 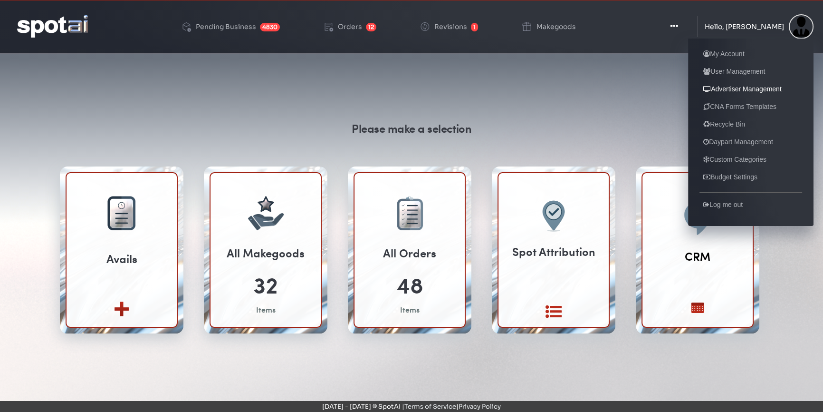 What do you see at coordinates (698, 307) in the screenshot?
I see `img: my_calendar_icon_BA2B1B_centered_bigger.svg` at bounding box center [698, 307].